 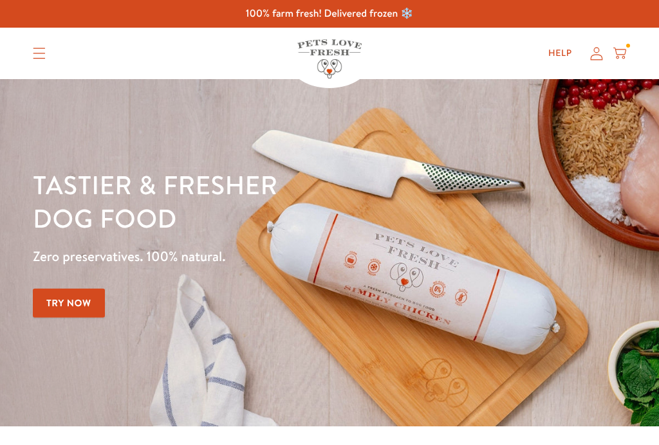 I want to click on a: Help, so click(x=560, y=53).